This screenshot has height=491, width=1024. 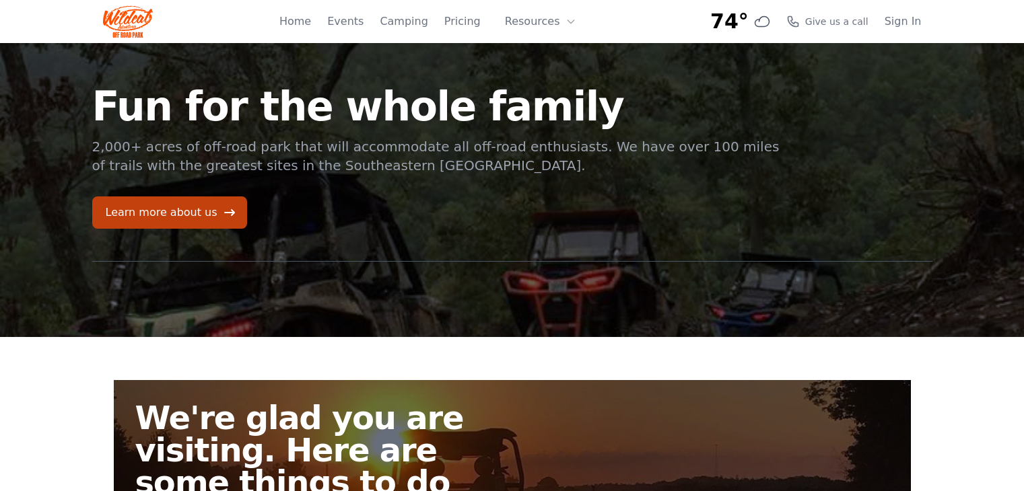 What do you see at coordinates (128, 22) in the screenshot?
I see `img: Wildcat Logo` at bounding box center [128, 22].